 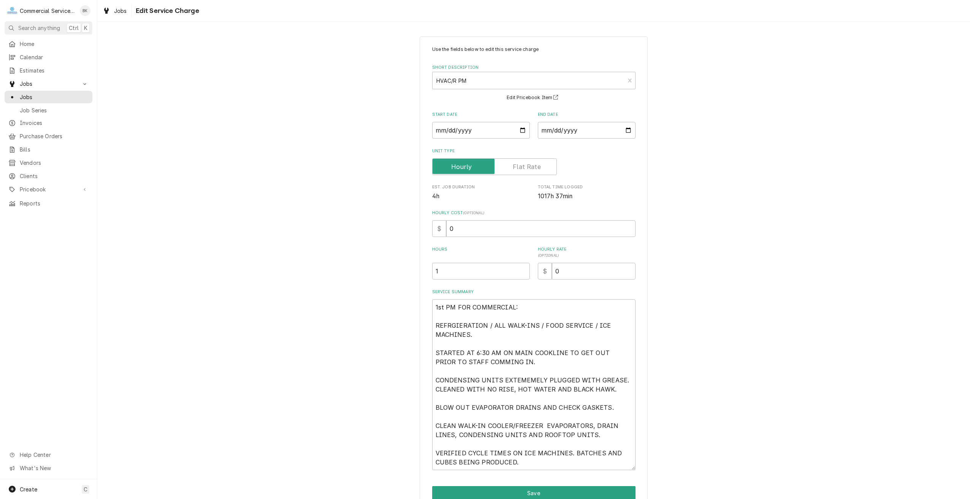 What do you see at coordinates (48, 189) in the screenshot?
I see `a: Go to Pricebook` at bounding box center [48, 189].